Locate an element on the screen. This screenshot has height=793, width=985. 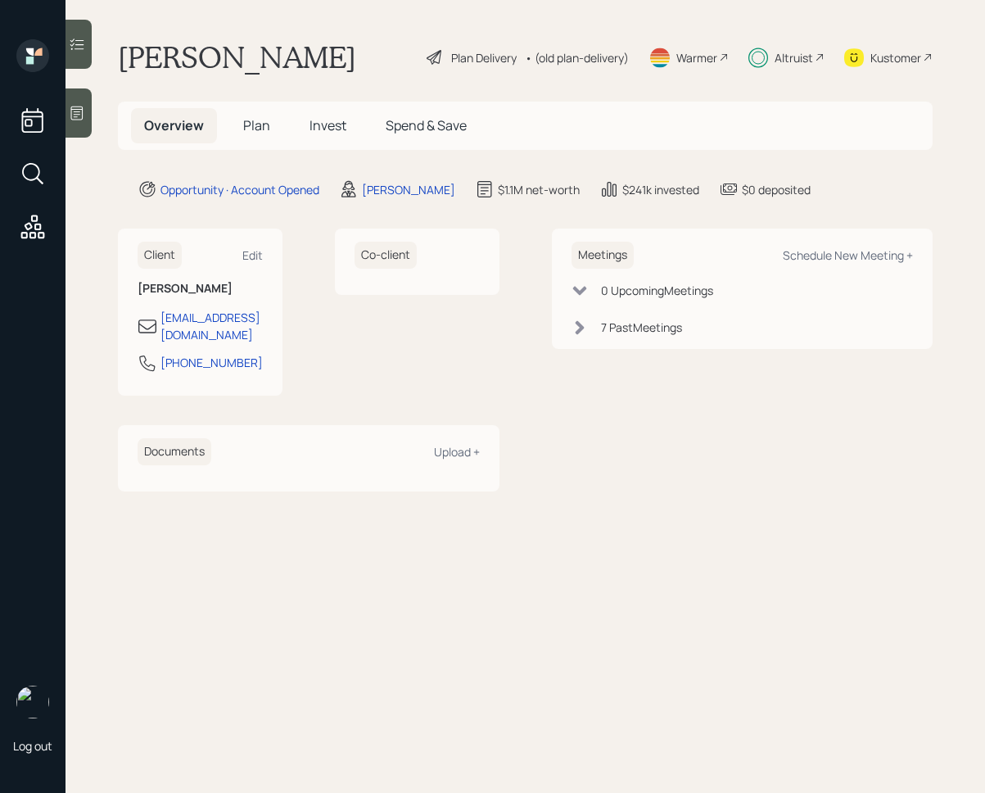
span: Invest is located at coordinates (328, 125).